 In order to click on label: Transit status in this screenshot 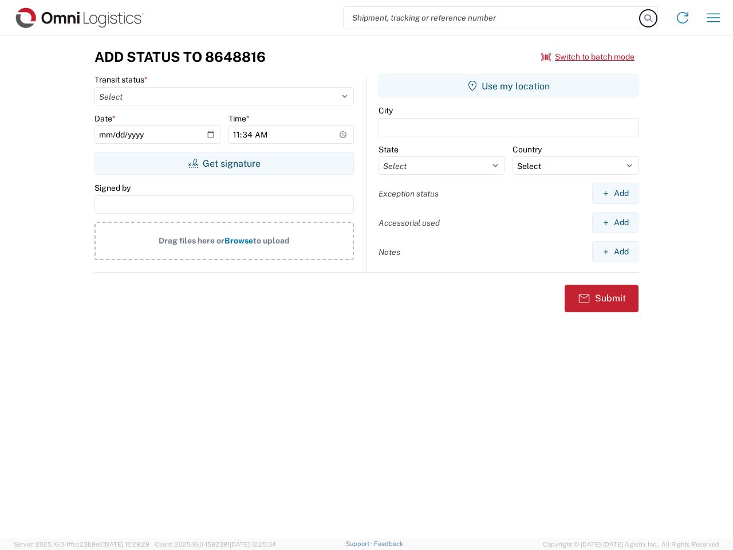, I will do `click(121, 80)`.